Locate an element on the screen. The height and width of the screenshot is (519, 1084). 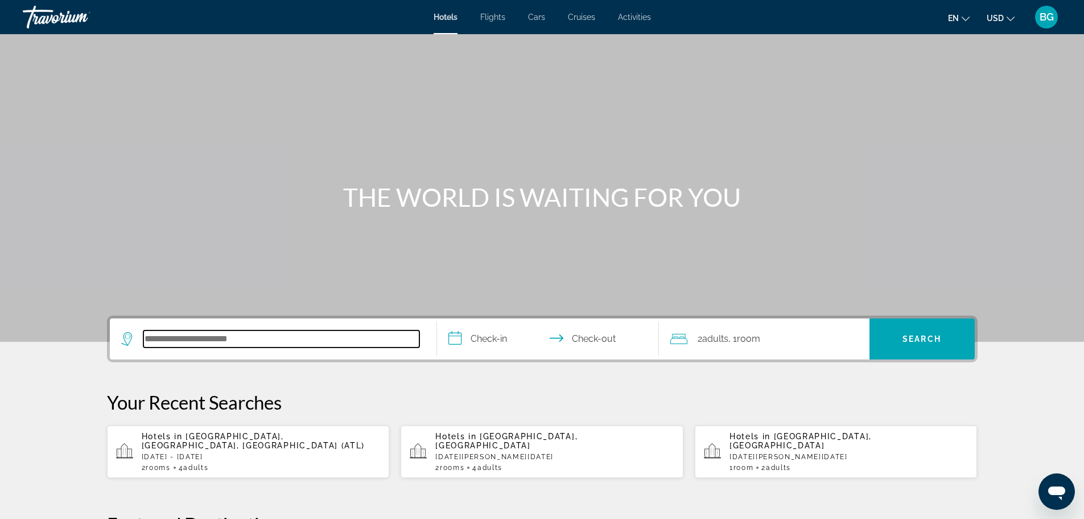
span: en is located at coordinates (953, 18).